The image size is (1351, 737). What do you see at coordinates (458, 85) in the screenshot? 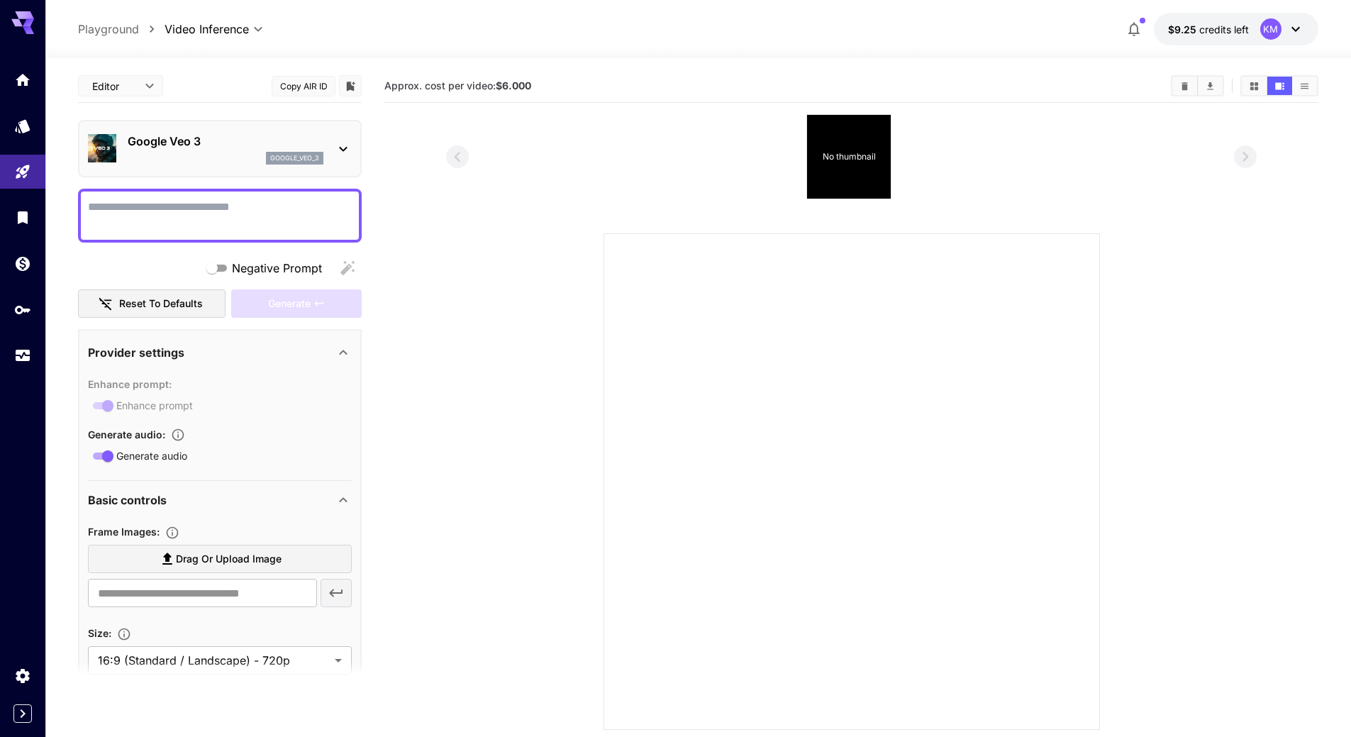
I see `span: Approx. cost per video:` at bounding box center [458, 85].